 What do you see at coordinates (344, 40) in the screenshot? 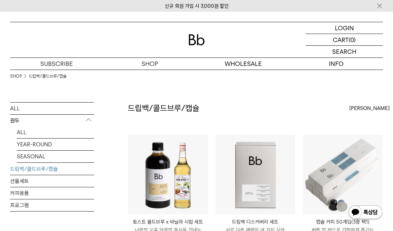
I see `a: CART (0)` at bounding box center [344, 40].